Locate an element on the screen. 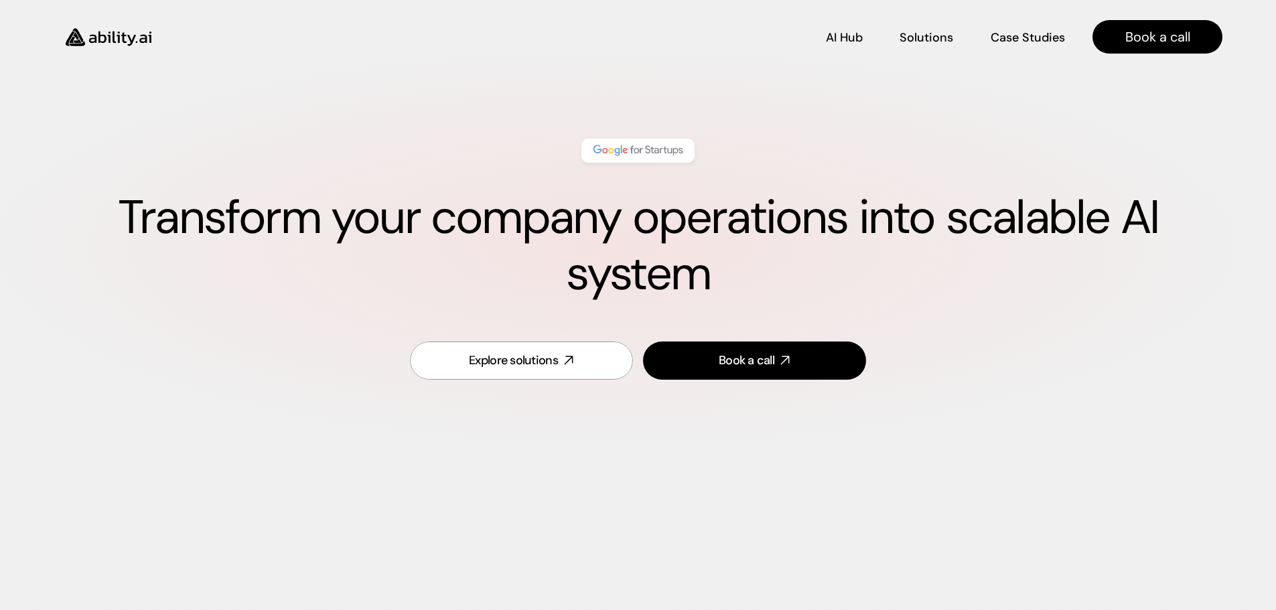 The image size is (1276, 610). p: Case Studies is located at coordinates (1027, 38).